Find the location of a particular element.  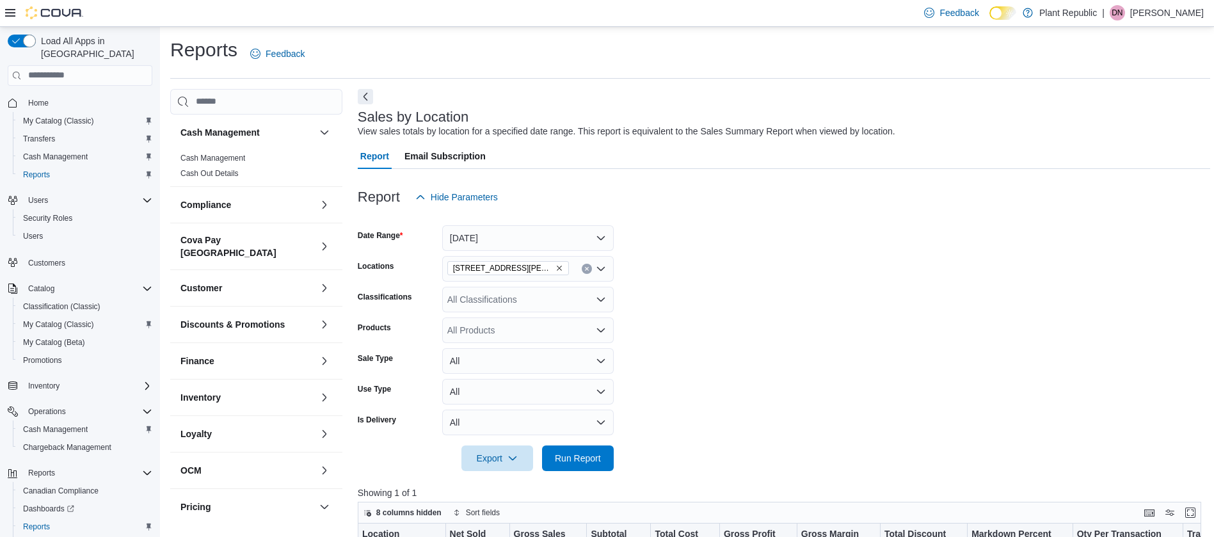

button: Next is located at coordinates (366, 97).